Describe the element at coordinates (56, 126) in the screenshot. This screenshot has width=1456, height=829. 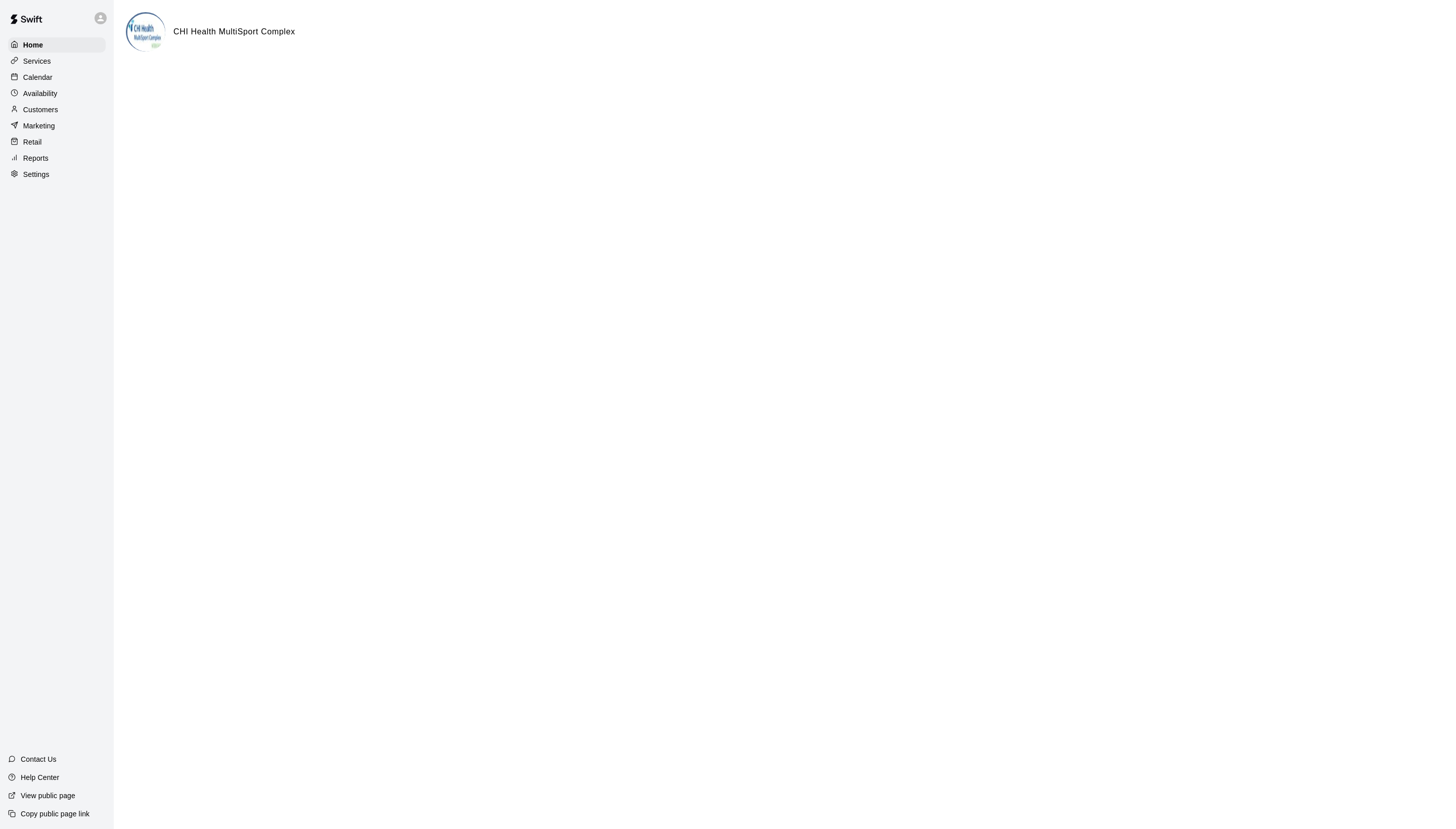
I see `div: Marketing` at that location.